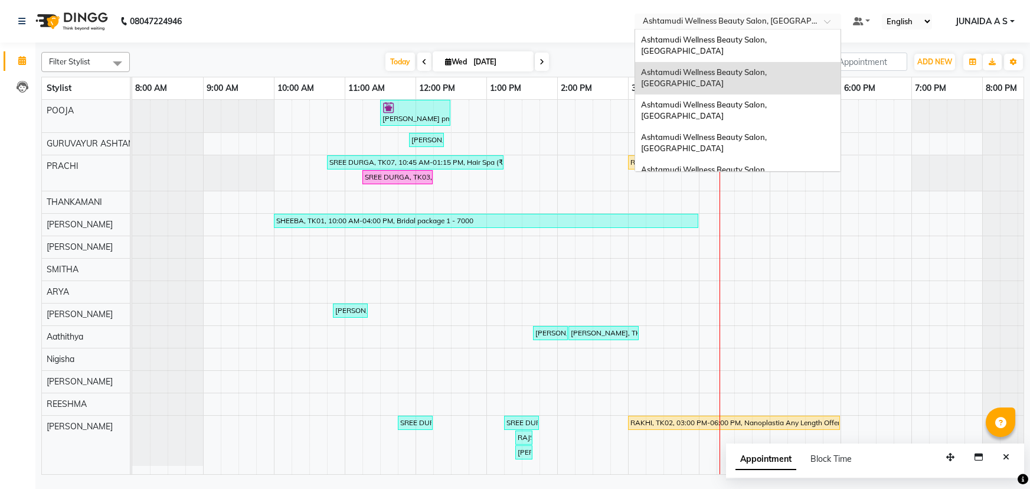 The height and width of the screenshot is (489, 1030). Describe the element at coordinates (151, 88) in the screenshot. I see `a: 8:00 AM` at that location.